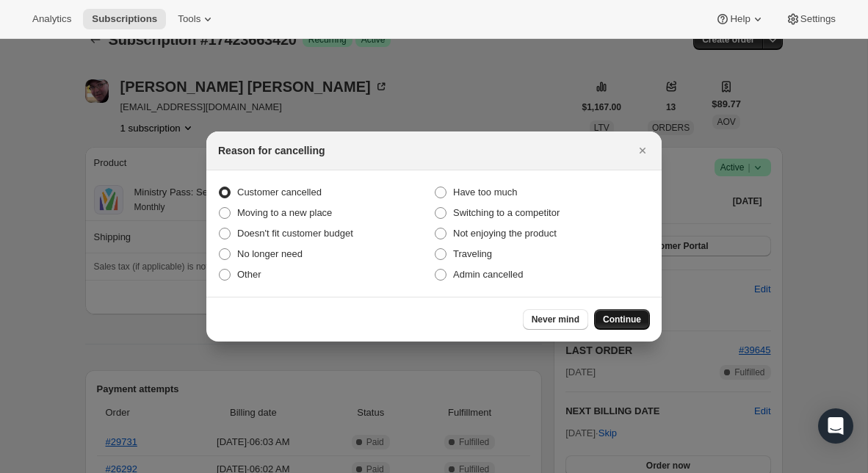 Image resolution: width=868 pixels, height=473 pixels. Describe the element at coordinates (818, 19) in the screenshot. I see `span: Settings` at that location.